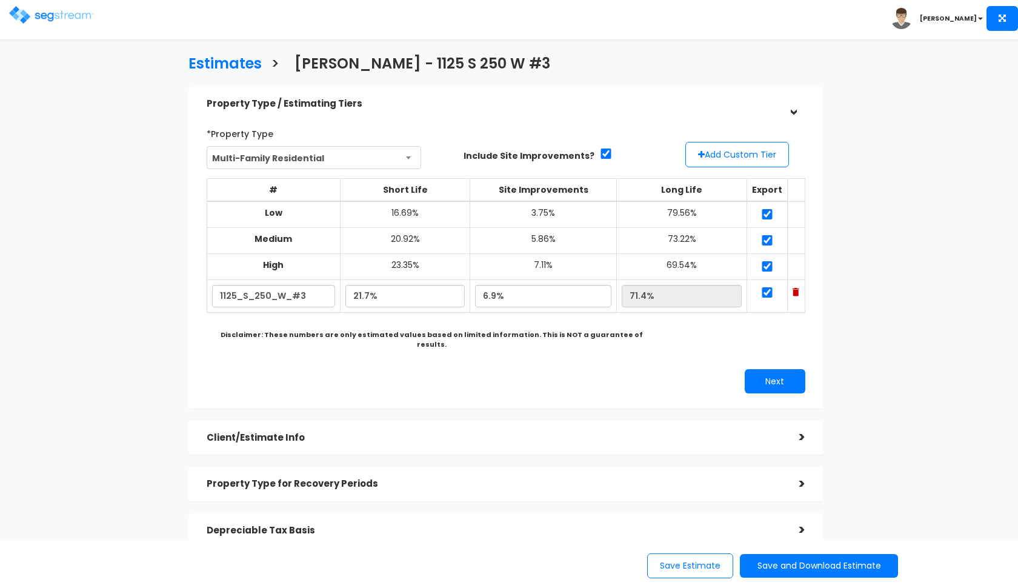  What do you see at coordinates (494, 483) in the screenshot?
I see `h5: Property Type for Recovery Periods` at bounding box center [494, 483].